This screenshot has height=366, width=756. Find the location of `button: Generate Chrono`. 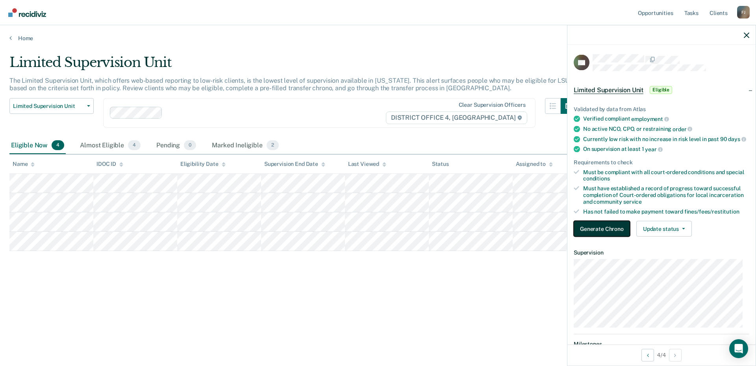

button: Generate Chrono is located at coordinates (601, 229).